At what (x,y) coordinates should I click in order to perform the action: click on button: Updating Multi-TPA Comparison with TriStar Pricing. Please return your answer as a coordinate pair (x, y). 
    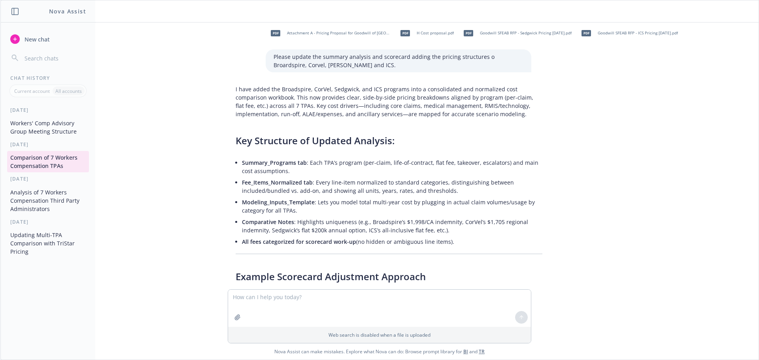
    Looking at the image, I should click on (48, 243).